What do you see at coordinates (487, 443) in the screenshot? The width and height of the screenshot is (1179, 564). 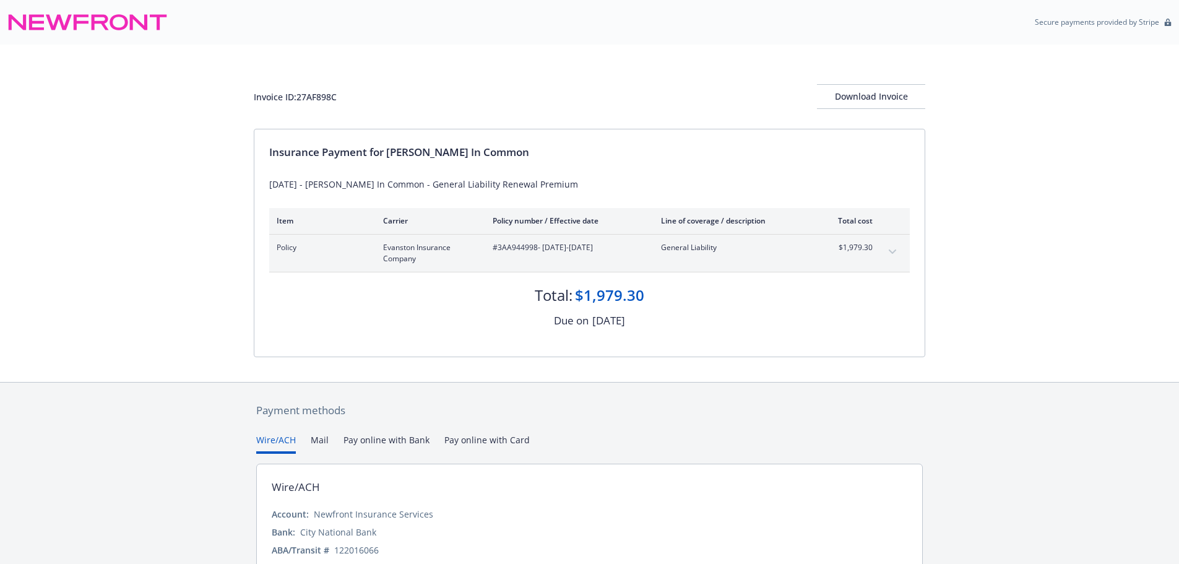 I see `button: Pay online with Card` at bounding box center [487, 443].